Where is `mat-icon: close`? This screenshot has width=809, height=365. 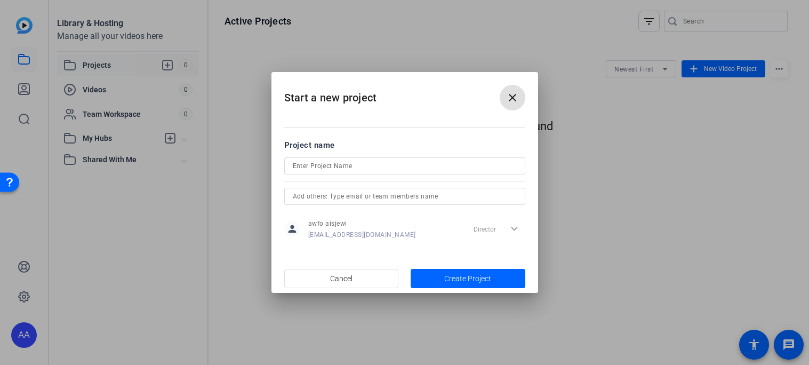
mat-icon: close is located at coordinates (512, 98).